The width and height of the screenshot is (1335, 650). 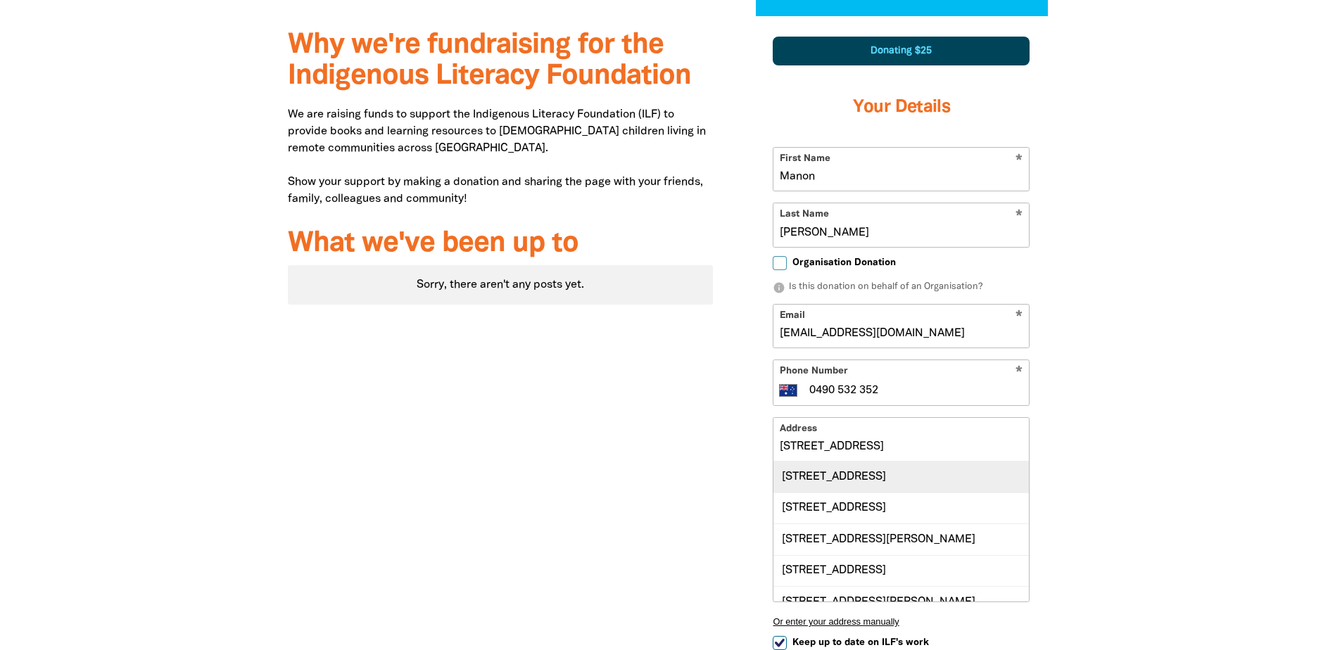 I want to click on div: Sorry, there aren't any posts yet., so click(x=500, y=285).